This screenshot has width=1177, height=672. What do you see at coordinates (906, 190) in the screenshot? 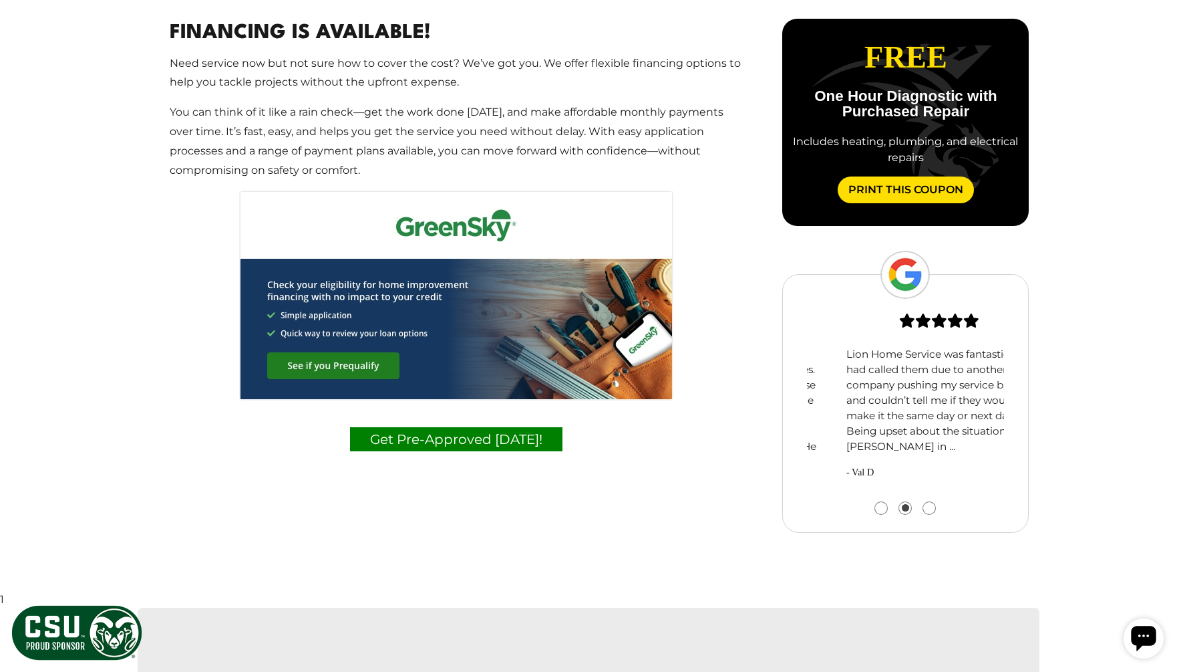
I see `a: Print This Coupon` at bounding box center [906, 190].